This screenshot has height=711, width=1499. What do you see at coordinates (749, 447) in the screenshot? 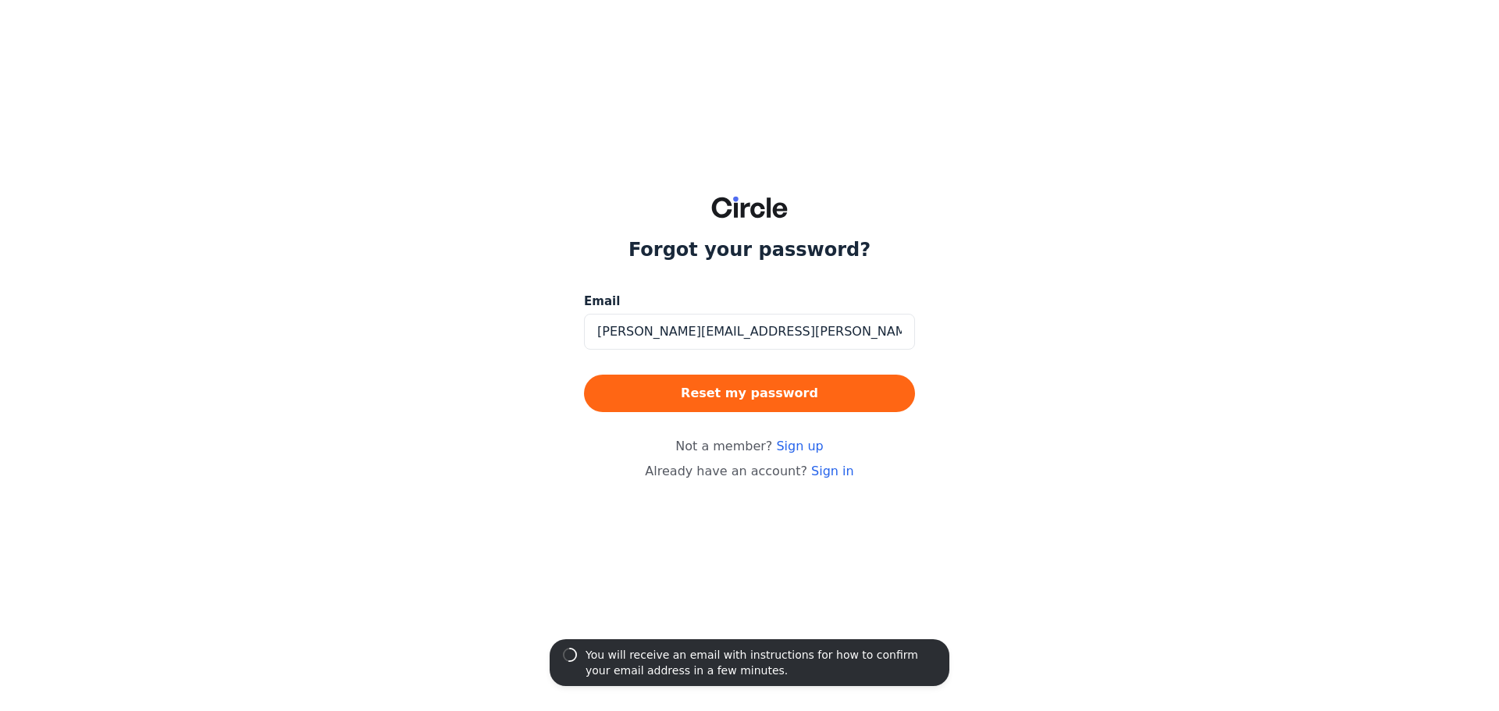
I see `span: Not a member?` at bounding box center [749, 447].